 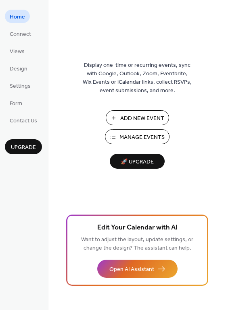 What do you see at coordinates (17, 16) in the screenshot?
I see `a: Home` at bounding box center [17, 16].